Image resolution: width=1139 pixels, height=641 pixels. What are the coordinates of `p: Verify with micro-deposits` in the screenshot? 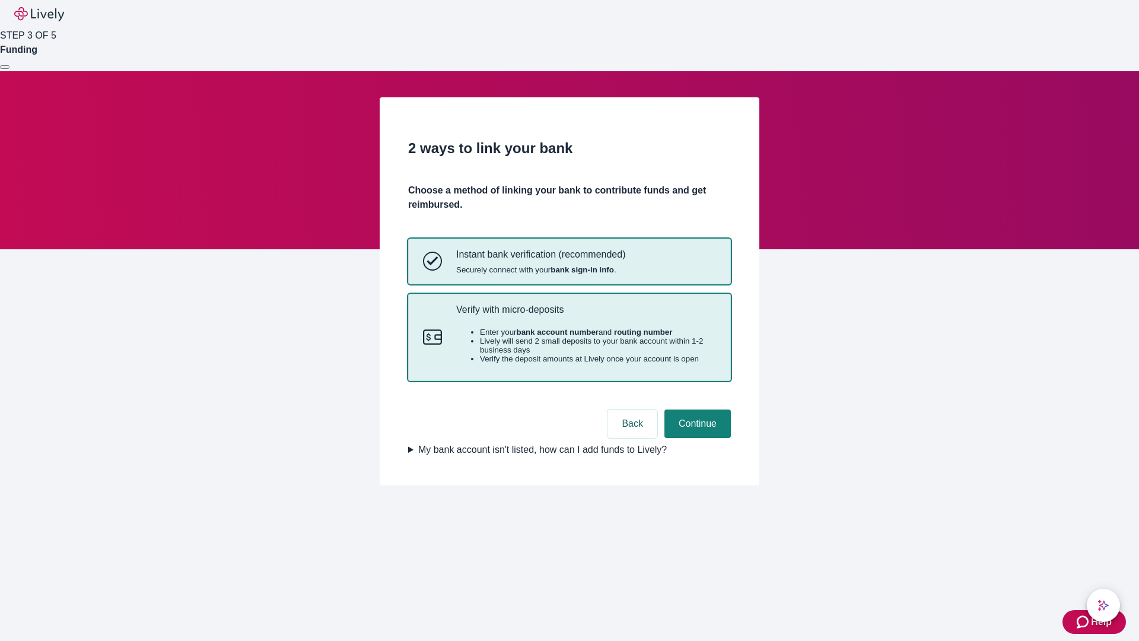 It's located at (586, 309).